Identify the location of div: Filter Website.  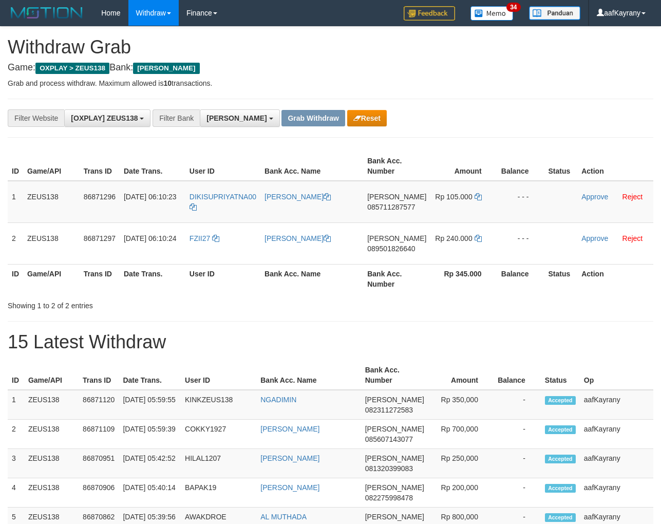
(36, 118).